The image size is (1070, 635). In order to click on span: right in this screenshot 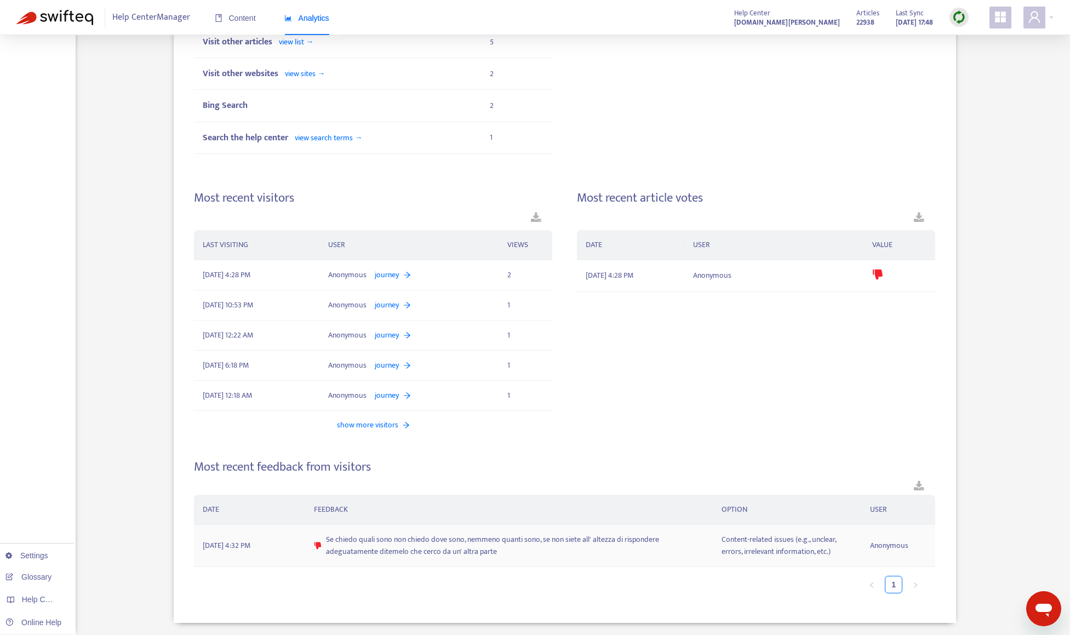, I will do `click(916, 585)`.